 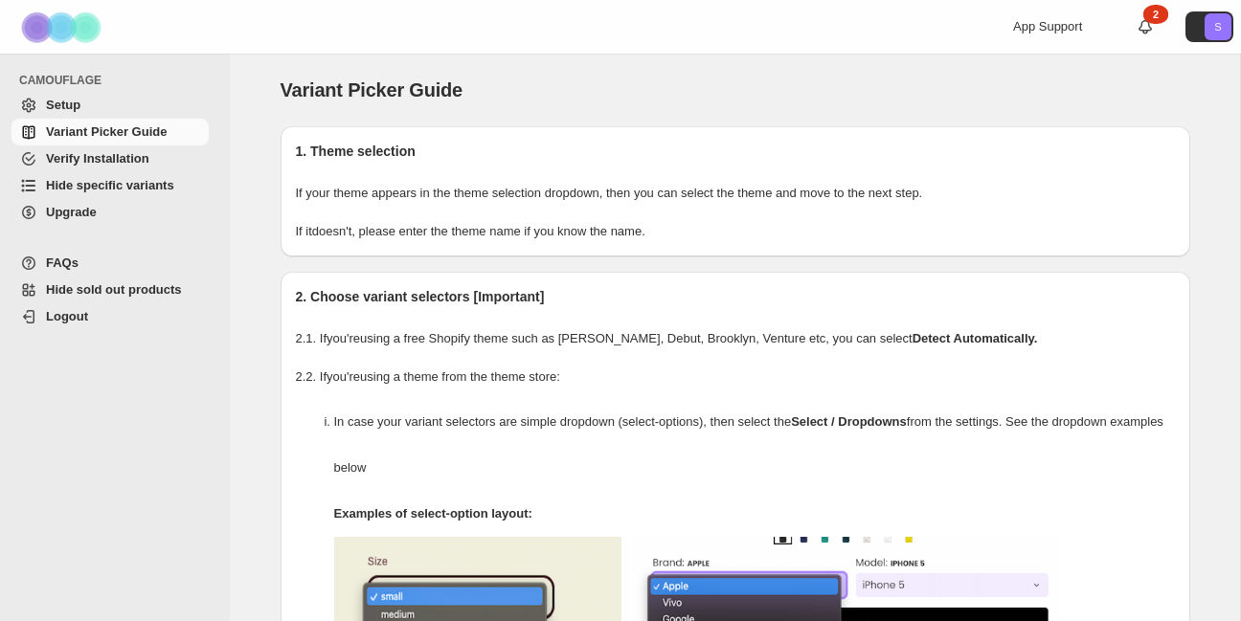 What do you see at coordinates (110, 317) in the screenshot?
I see `a: Logout` at bounding box center [110, 317].